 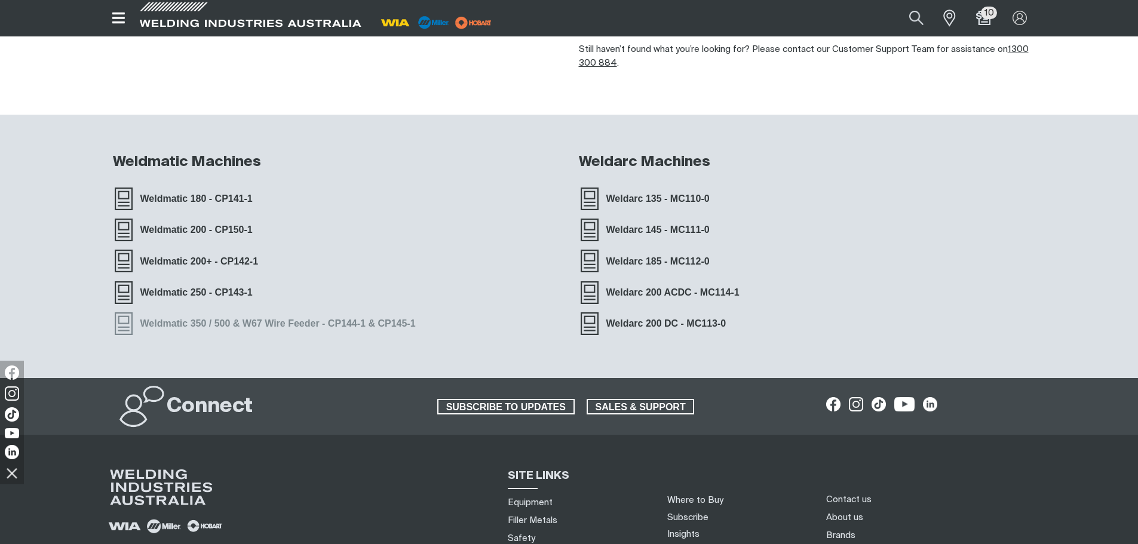 What do you see at coordinates (683, 534) in the screenshot?
I see `a: Insights` at bounding box center [683, 534].